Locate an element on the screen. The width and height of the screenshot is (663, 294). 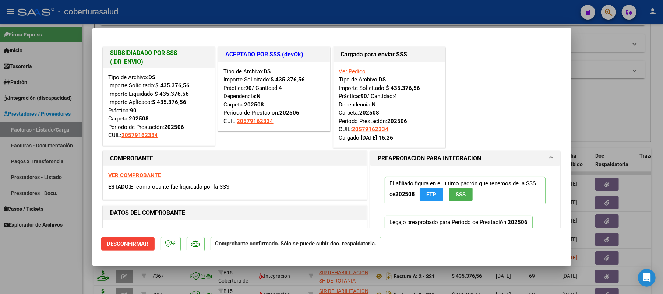
div: Ver Legajo Asociado is located at coordinates (415, 230).